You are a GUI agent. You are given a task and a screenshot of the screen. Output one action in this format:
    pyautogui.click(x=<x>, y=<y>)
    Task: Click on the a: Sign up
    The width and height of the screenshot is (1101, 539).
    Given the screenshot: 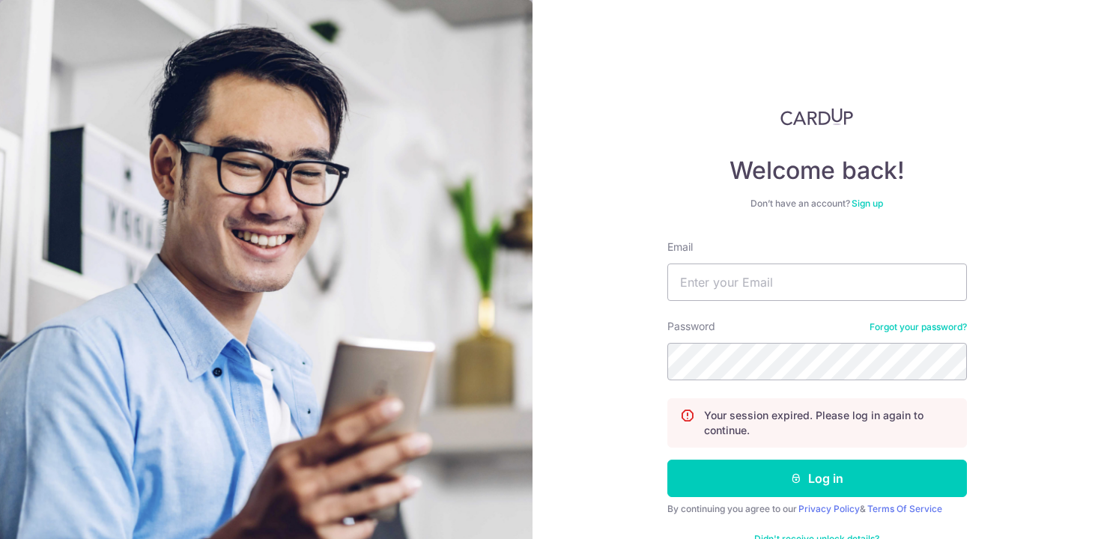 What is the action you would take?
    pyautogui.click(x=867, y=203)
    